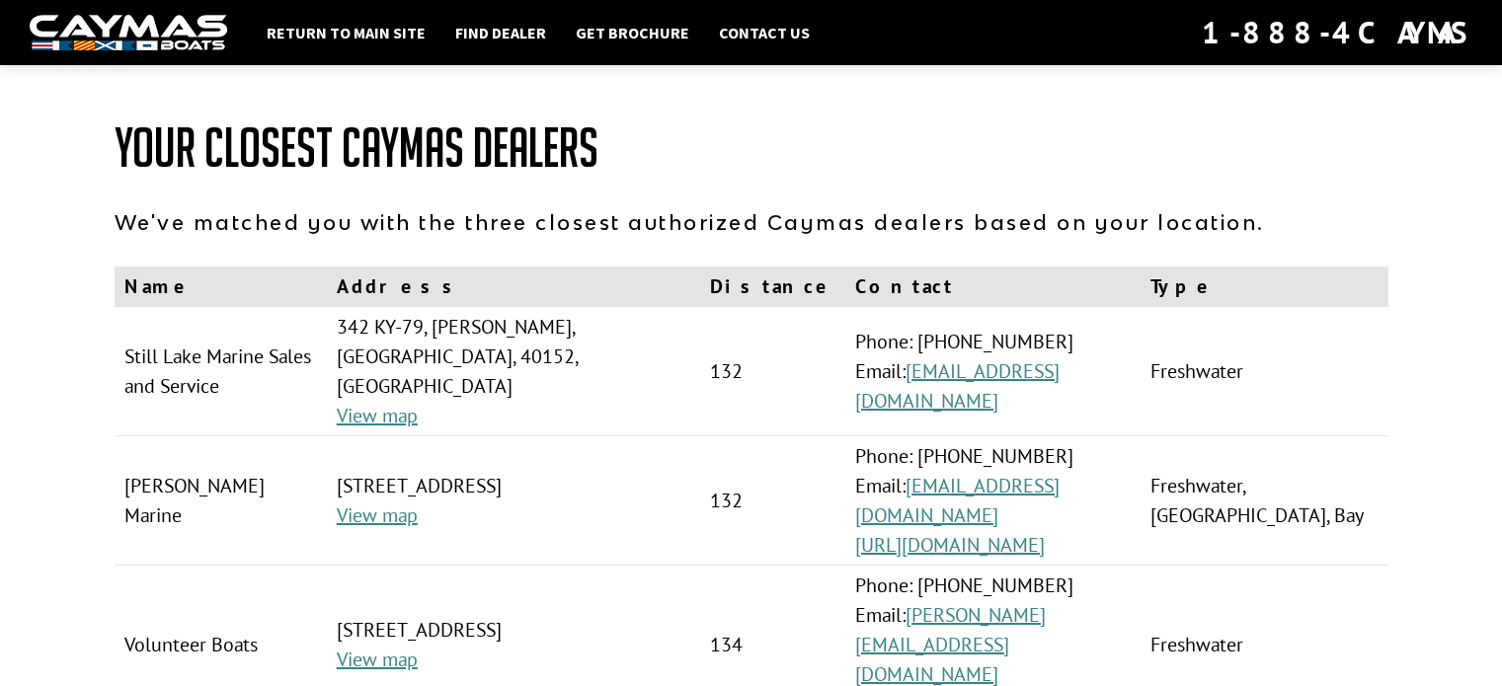  What do you see at coordinates (772, 286) in the screenshot?
I see `th: Distance` at bounding box center [772, 286].